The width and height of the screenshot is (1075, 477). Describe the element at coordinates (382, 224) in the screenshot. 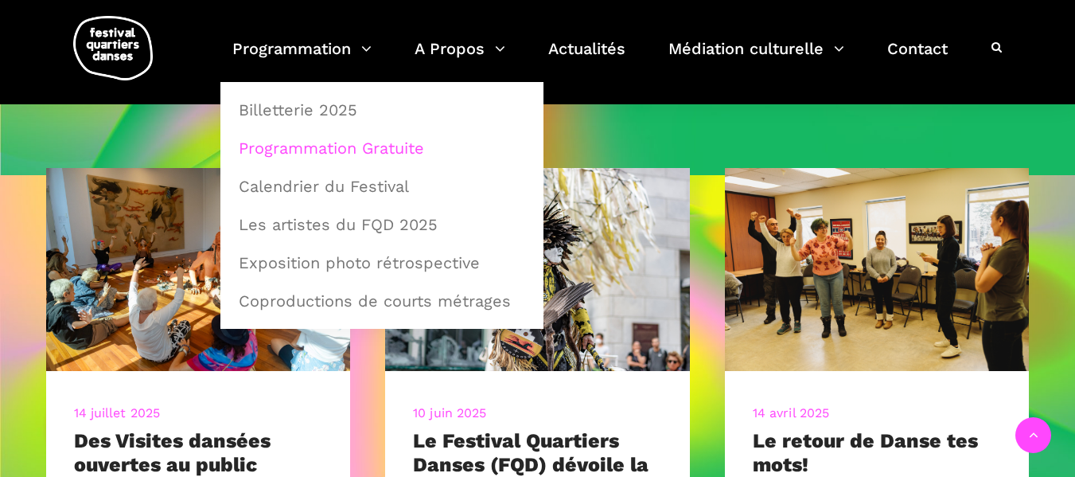

I see `a: Les artistes du FQD 2025` at that location.